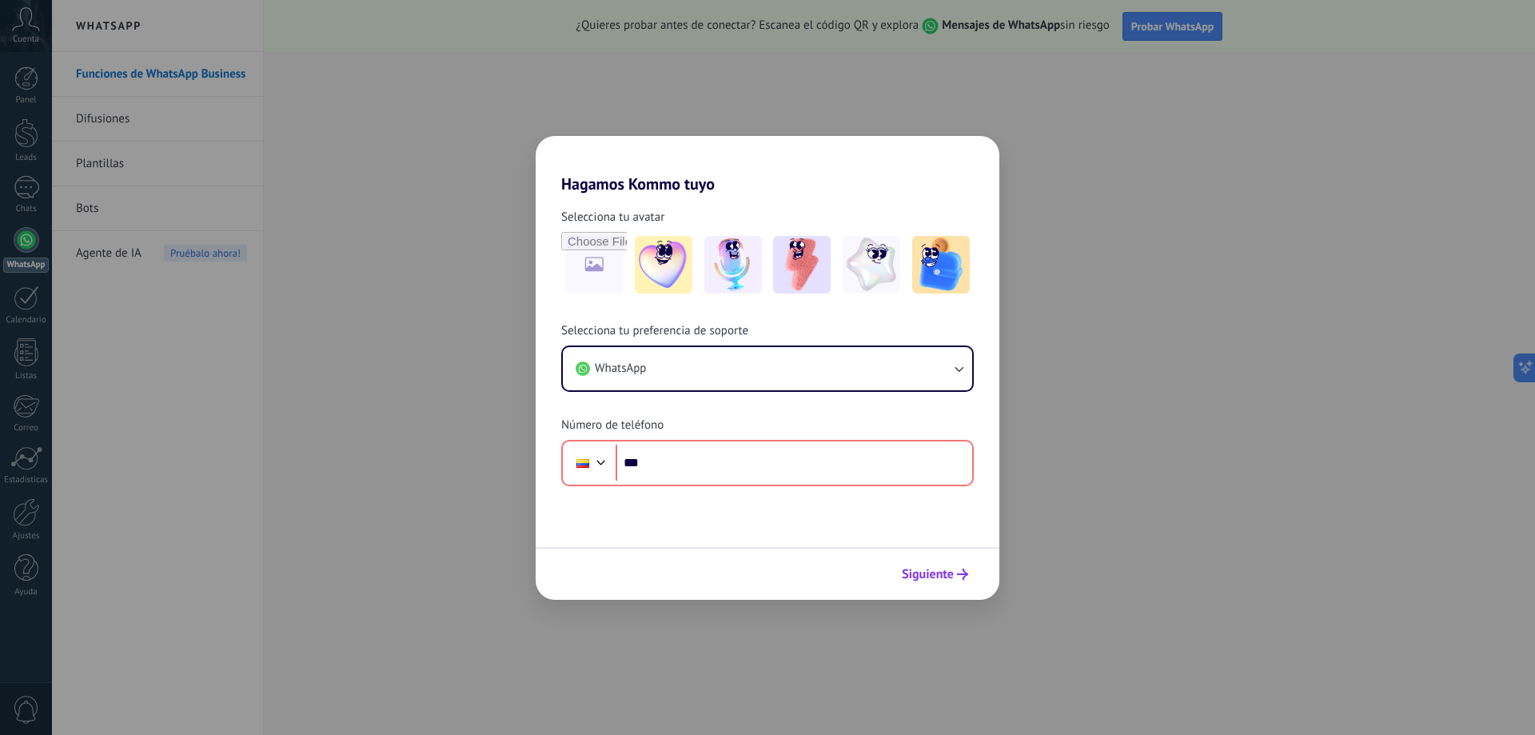  What do you see at coordinates (621, 369) in the screenshot?
I see `span: WhatsApp` at bounding box center [621, 369].